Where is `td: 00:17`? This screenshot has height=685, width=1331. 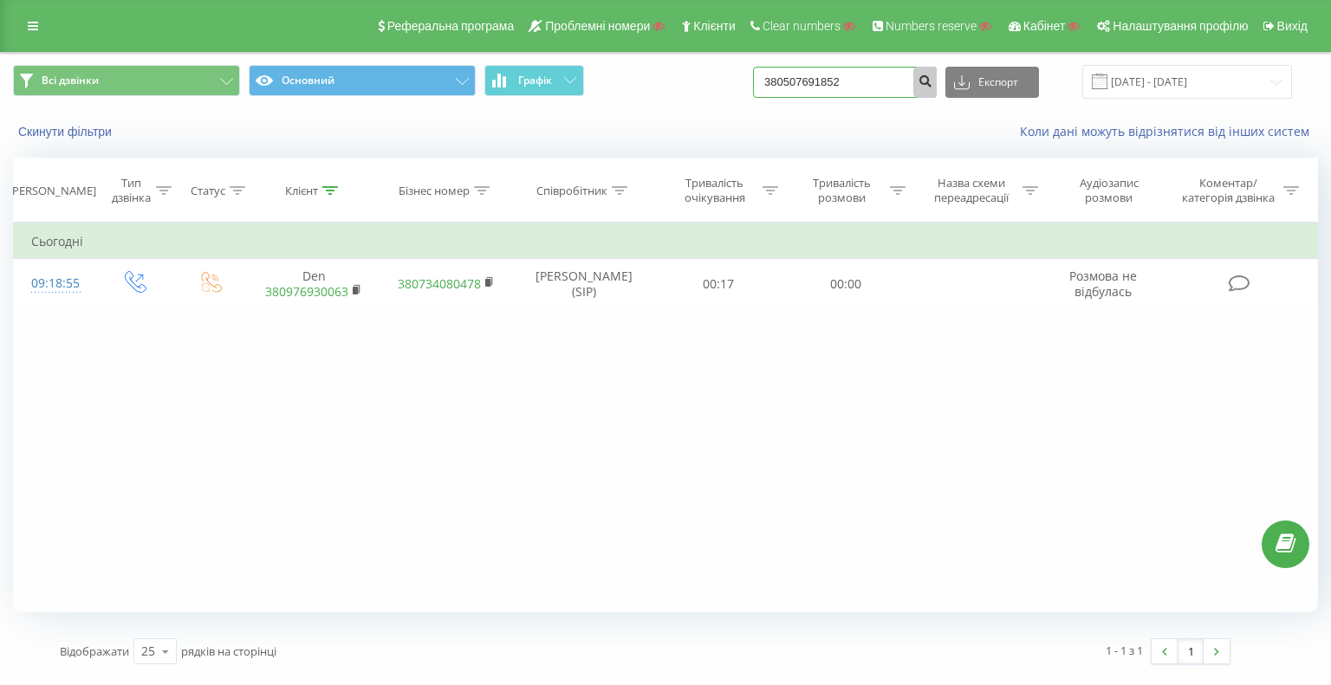 td: 00:17 is located at coordinates (718, 284).